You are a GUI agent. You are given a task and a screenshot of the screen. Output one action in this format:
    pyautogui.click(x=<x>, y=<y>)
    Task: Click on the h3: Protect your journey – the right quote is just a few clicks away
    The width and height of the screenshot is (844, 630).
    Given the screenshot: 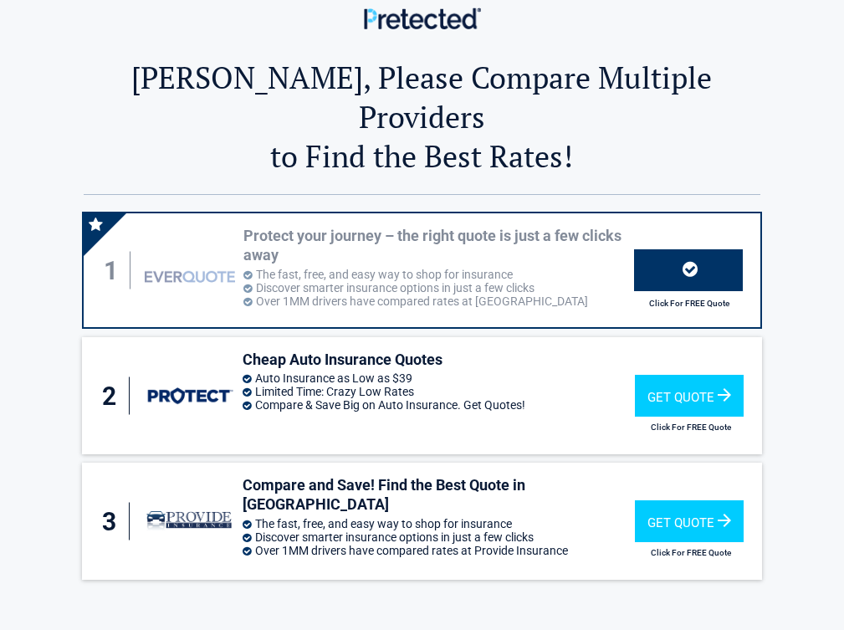 What is the action you would take?
    pyautogui.click(x=438, y=245)
    